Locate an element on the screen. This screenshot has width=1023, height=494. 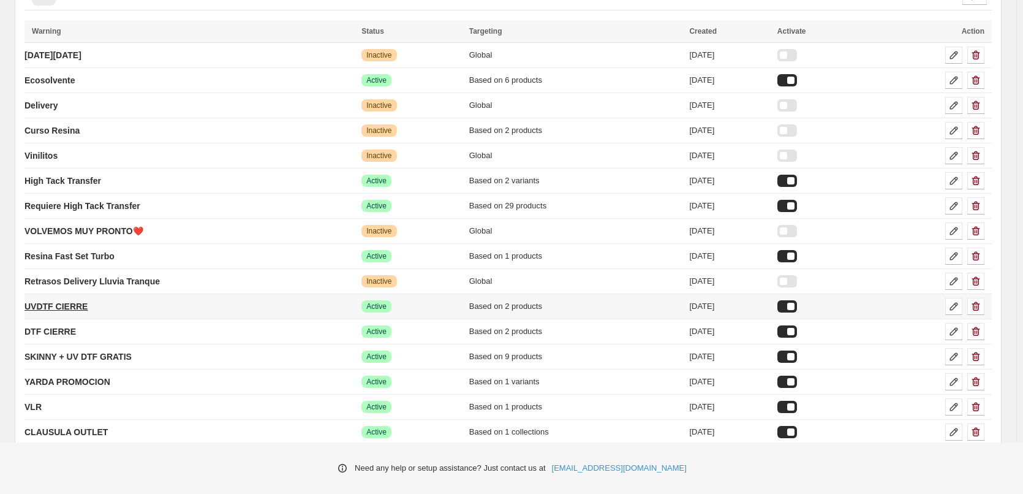
a: Ecosolvente is located at coordinates (50, 80).